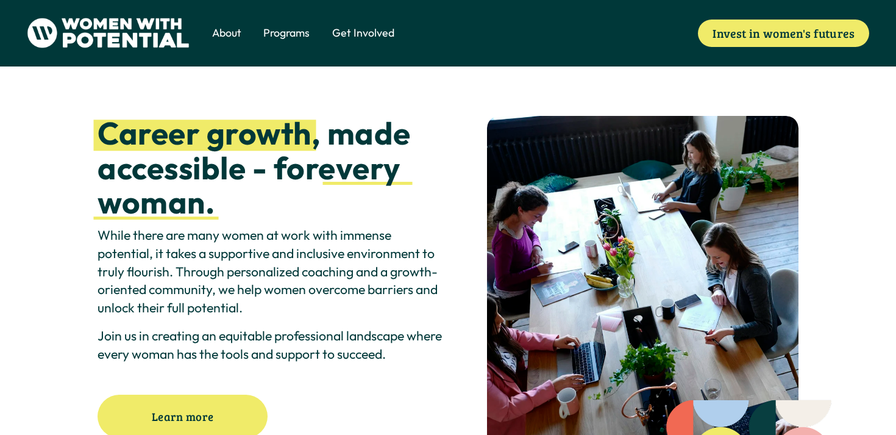 This screenshot has width=896, height=435. Describe the element at coordinates (227, 33) in the screenshot. I see `span: About` at that location.